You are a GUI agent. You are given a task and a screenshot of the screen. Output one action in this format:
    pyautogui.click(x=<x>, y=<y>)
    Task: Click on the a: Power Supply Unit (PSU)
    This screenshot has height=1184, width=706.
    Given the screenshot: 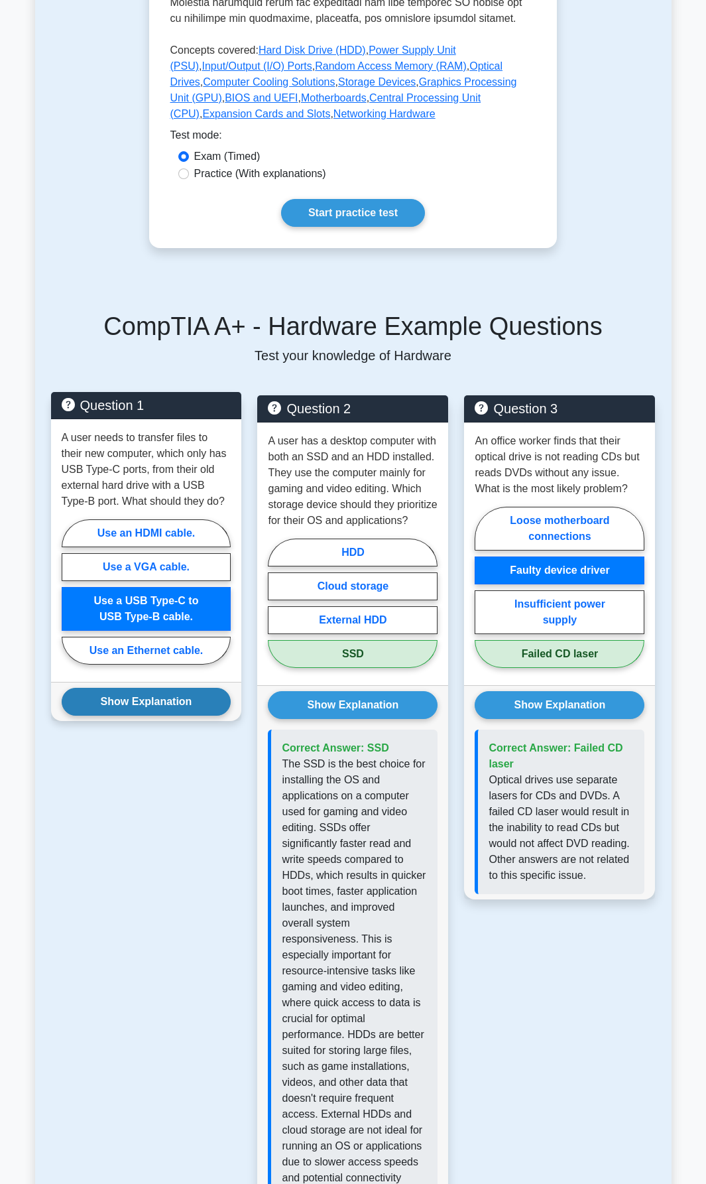 What is the action you would take?
    pyautogui.click(x=313, y=58)
    